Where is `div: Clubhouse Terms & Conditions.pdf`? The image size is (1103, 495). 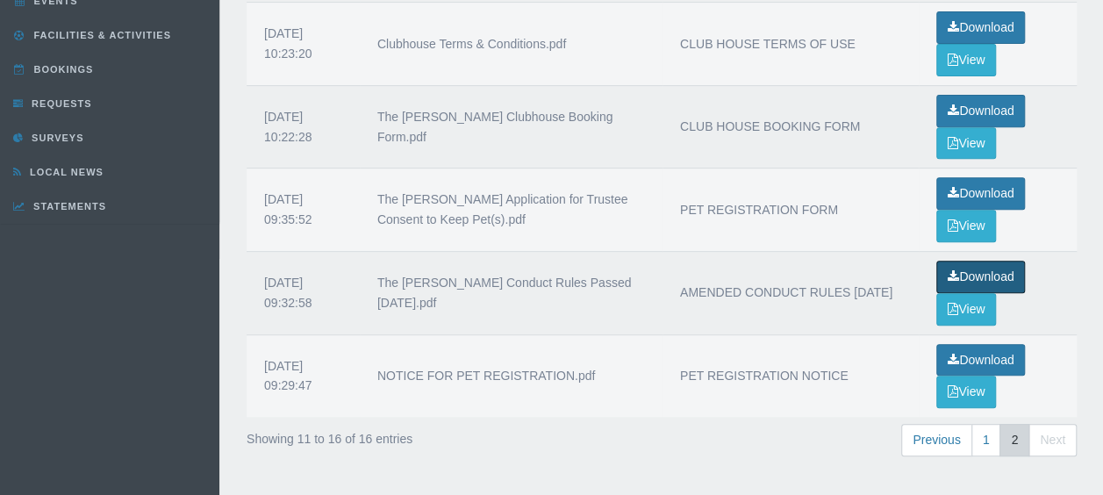 div: Clubhouse Terms & Conditions.pdf is located at coordinates (511, 44).